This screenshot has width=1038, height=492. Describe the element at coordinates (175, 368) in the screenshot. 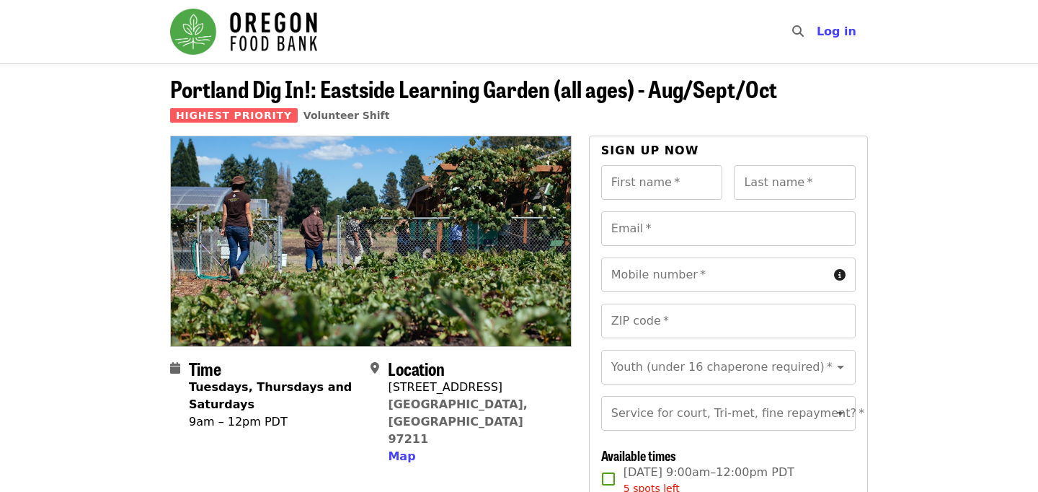

I see `i: calendar icon` at that location.